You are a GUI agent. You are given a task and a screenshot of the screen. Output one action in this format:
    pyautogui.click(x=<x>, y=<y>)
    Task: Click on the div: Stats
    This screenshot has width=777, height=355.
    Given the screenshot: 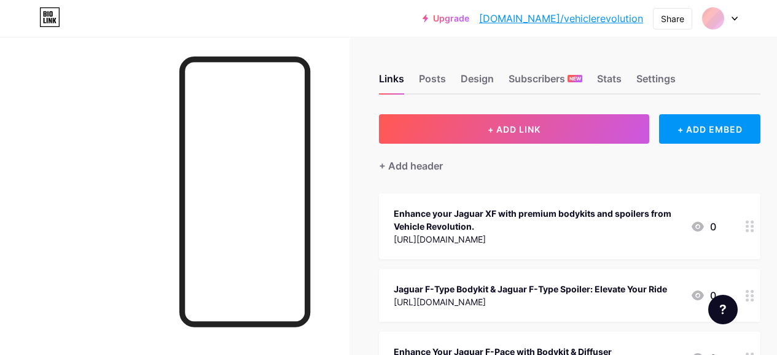 What is the action you would take?
    pyautogui.click(x=610, y=82)
    